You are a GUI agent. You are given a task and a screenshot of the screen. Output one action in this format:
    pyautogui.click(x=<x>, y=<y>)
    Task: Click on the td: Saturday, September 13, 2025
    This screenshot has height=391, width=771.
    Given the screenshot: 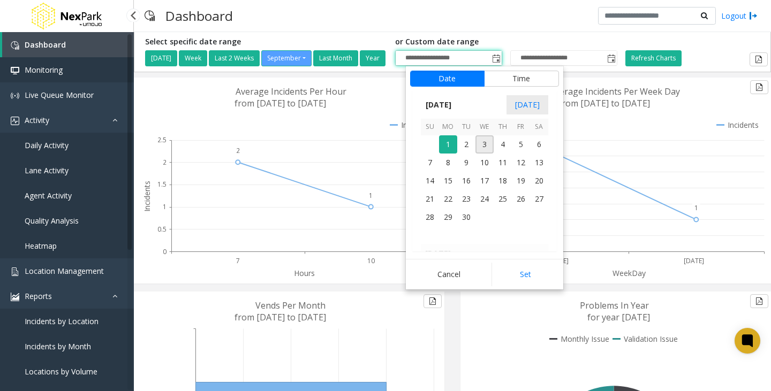 What is the action you would take?
    pyautogui.click(x=539, y=163)
    